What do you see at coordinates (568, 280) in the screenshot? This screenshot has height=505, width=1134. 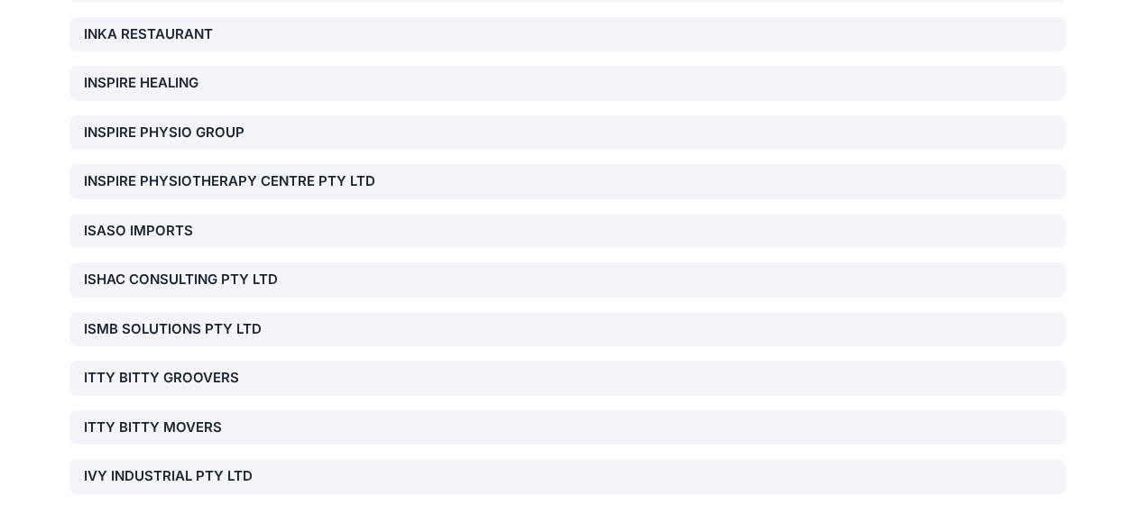 I see `a: ISHAC CONSULTING PTY LTD` at bounding box center [568, 280].